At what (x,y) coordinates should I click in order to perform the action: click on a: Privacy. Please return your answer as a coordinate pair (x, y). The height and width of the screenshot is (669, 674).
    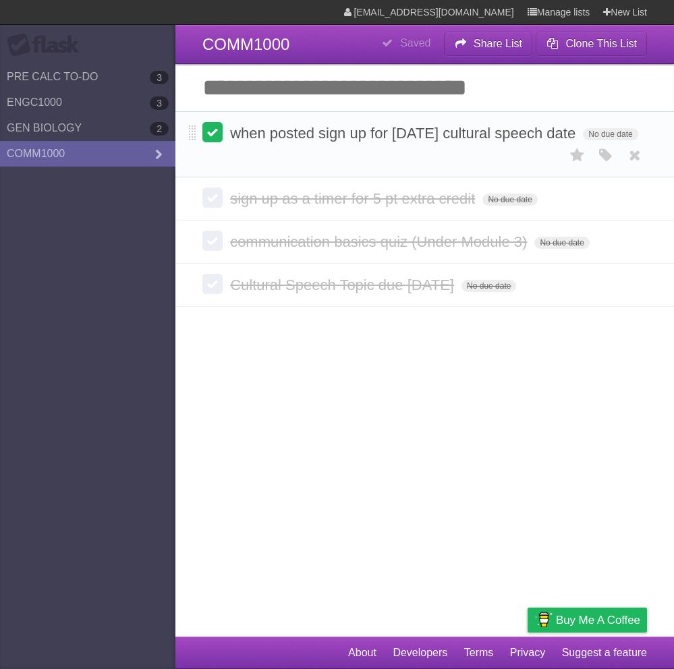
    Looking at the image, I should click on (527, 653).